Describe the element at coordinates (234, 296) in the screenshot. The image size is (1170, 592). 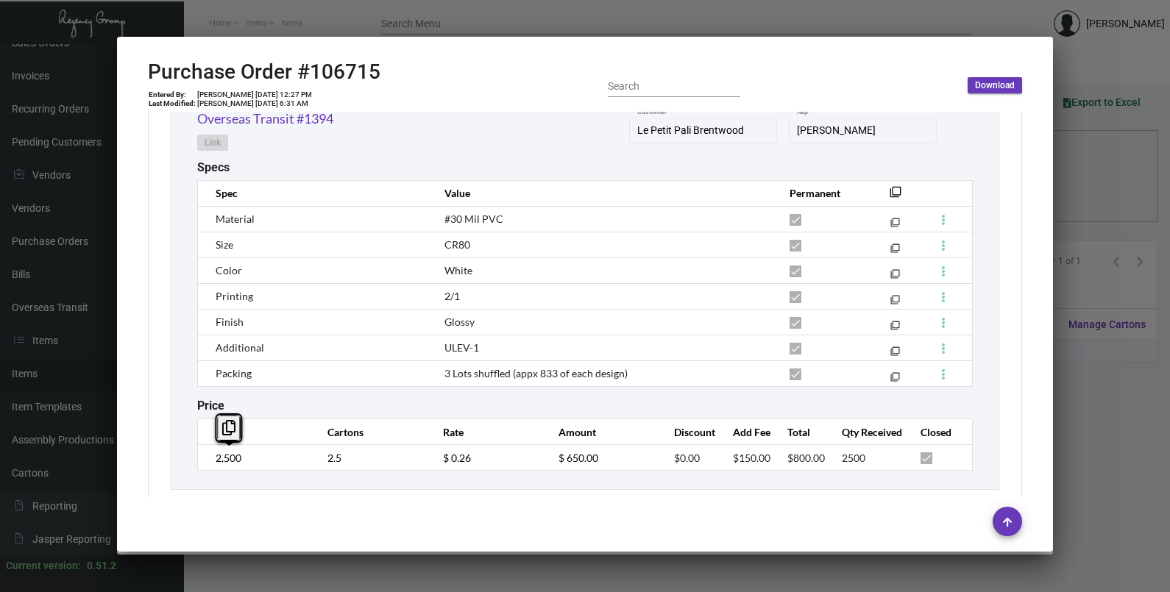
I see `span: Printing` at that location.